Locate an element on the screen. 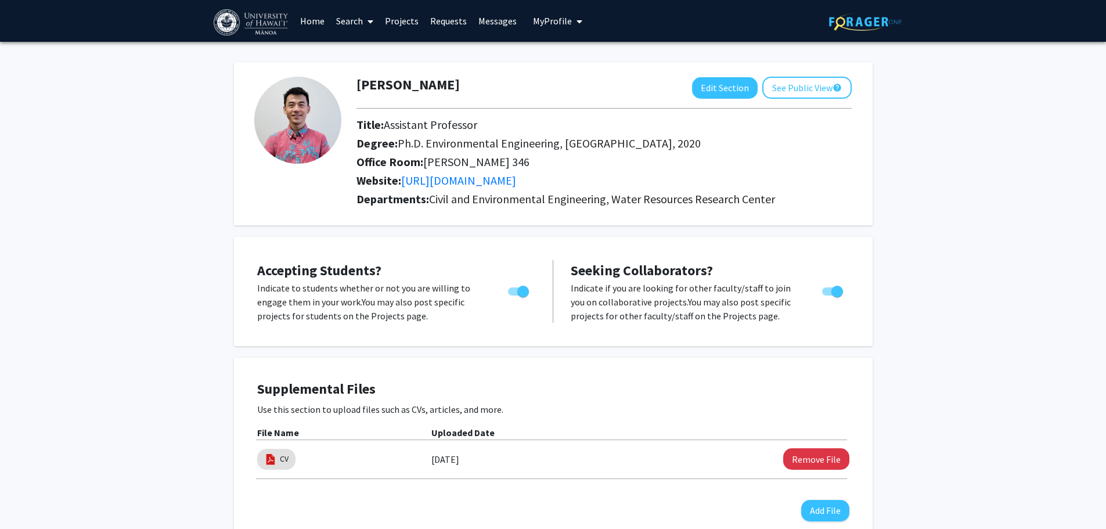  h2: Departments: is located at coordinates (604, 199).